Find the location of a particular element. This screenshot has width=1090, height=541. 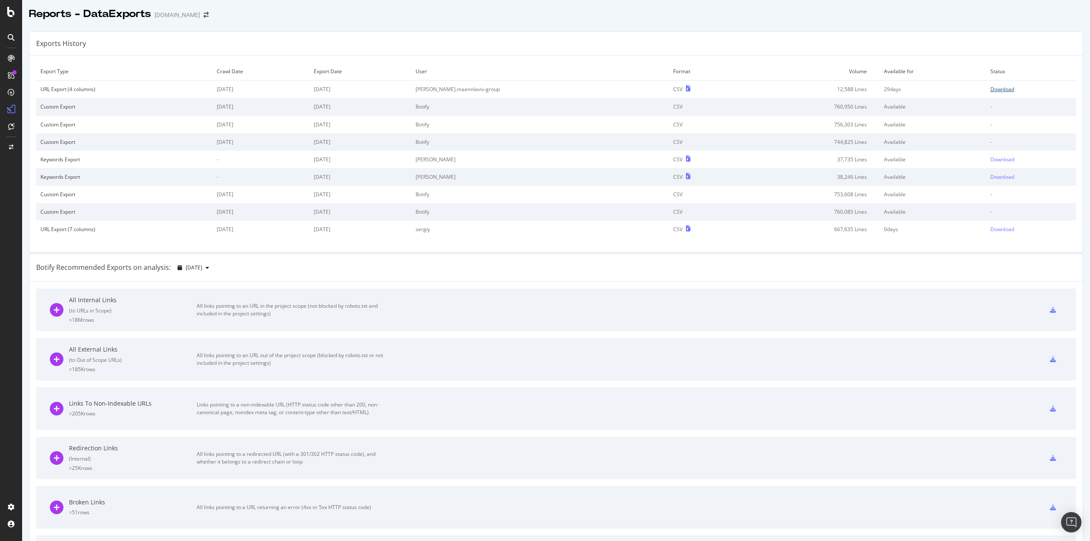

div: URL Export (7 columns) is located at coordinates (124, 229).